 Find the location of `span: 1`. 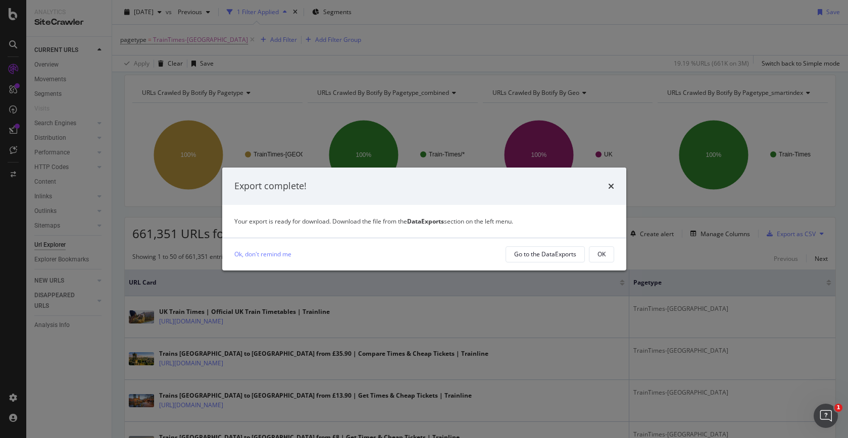

span: 1 is located at coordinates (839, 408).